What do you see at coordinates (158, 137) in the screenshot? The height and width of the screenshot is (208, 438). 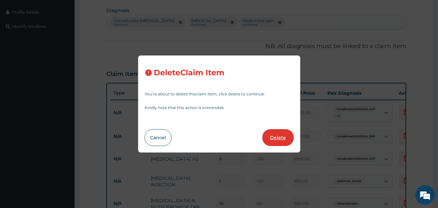 I see `button: Cancel` at bounding box center [158, 137].